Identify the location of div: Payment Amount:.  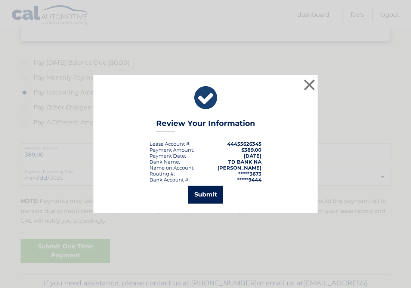
(172, 150).